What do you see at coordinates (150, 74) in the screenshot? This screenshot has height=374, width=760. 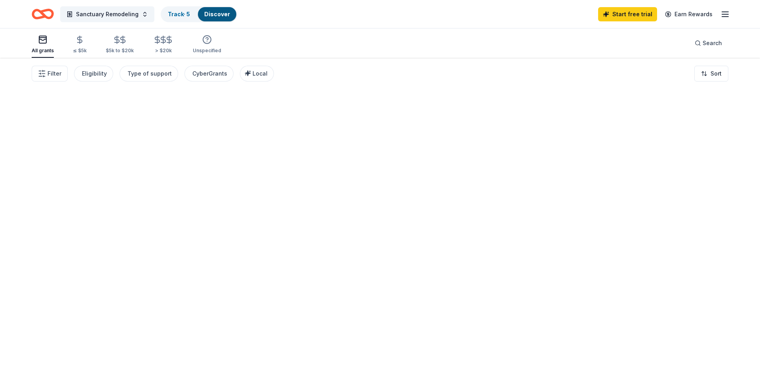 I see `div: Type of support` at bounding box center [150, 74].